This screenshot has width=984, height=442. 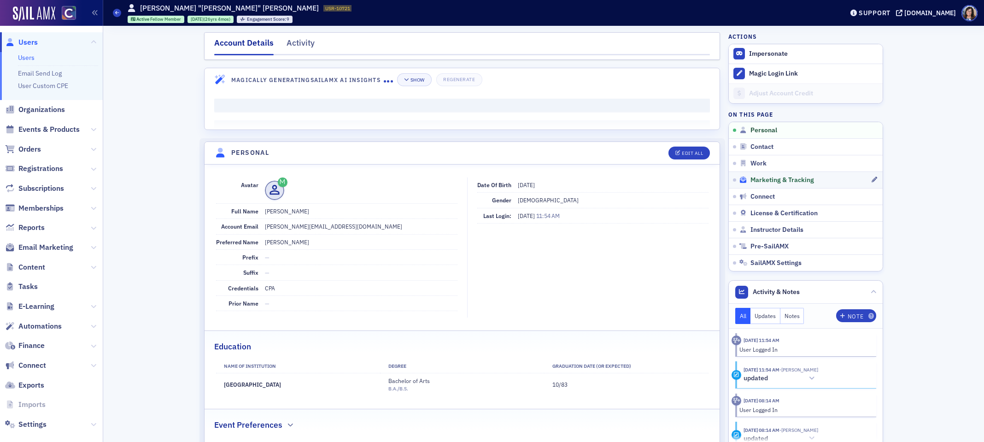 What do you see at coordinates (793, 316) in the screenshot?
I see `button: Notes` at bounding box center [793, 316].